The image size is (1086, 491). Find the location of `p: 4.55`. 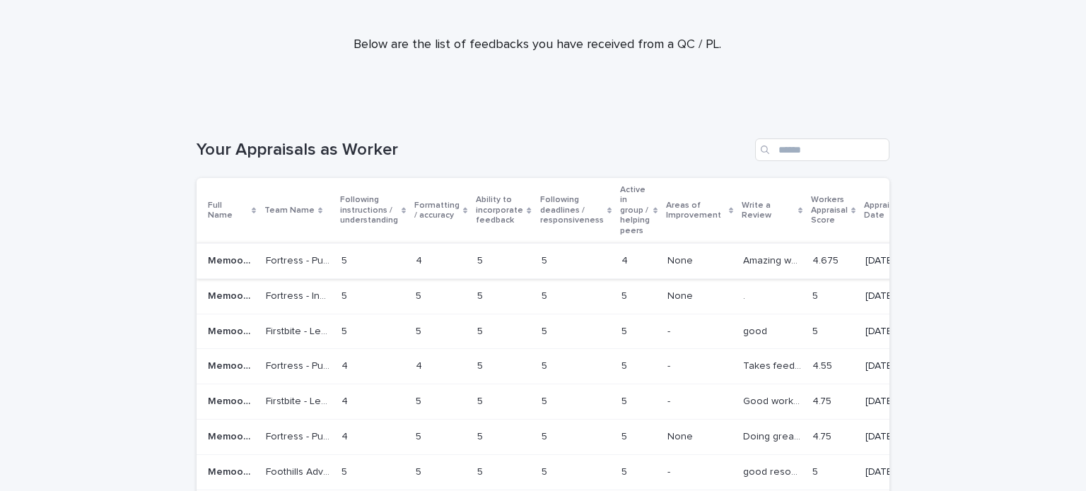

p: 4.55 is located at coordinates (824, 365).